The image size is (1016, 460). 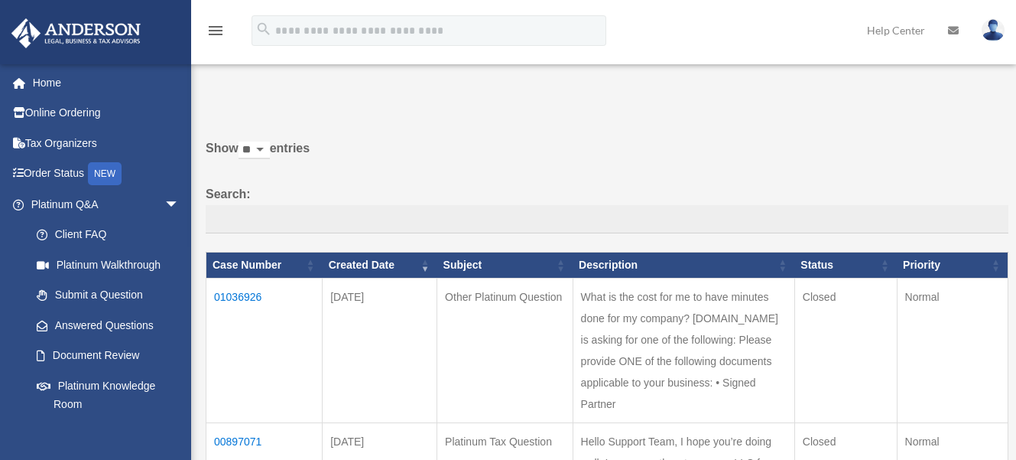 What do you see at coordinates (106, 113) in the screenshot?
I see `a: Online Ordering` at bounding box center [106, 113].